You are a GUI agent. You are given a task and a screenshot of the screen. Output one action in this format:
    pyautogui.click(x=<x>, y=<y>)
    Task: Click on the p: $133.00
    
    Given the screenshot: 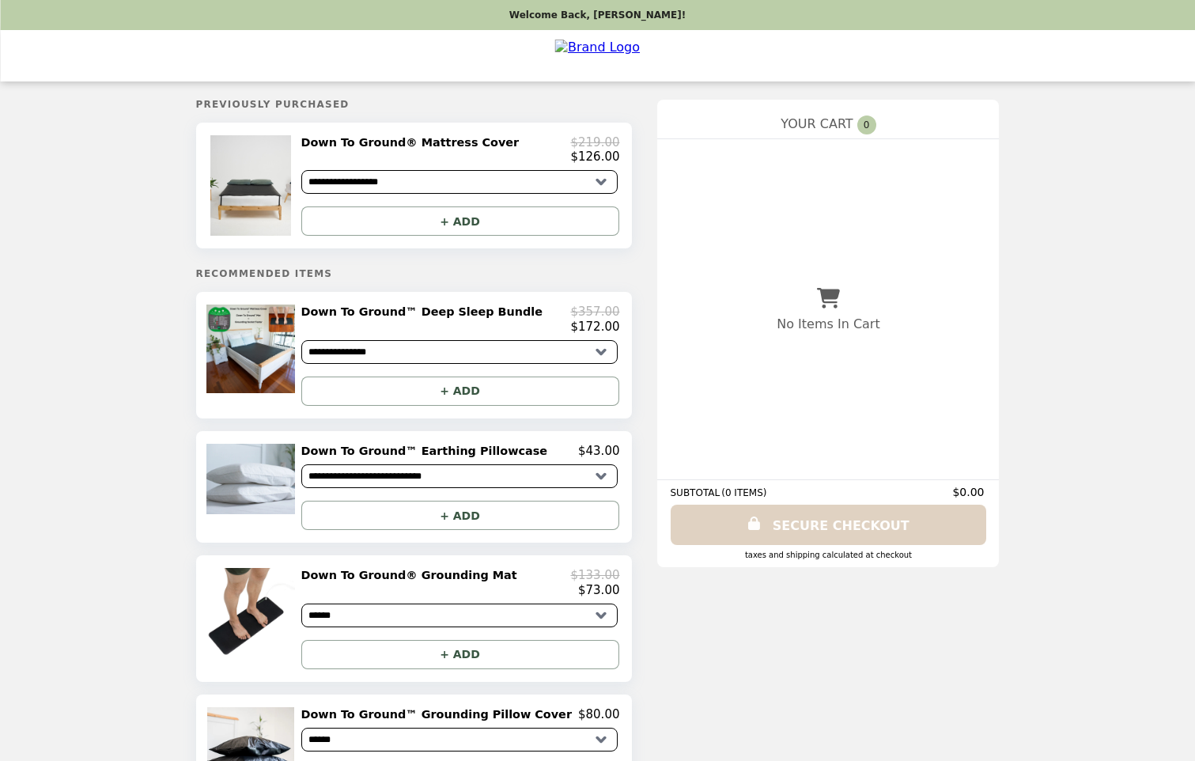 What is the action you would take?
    pyautogui.click(x=595, y=575)
    